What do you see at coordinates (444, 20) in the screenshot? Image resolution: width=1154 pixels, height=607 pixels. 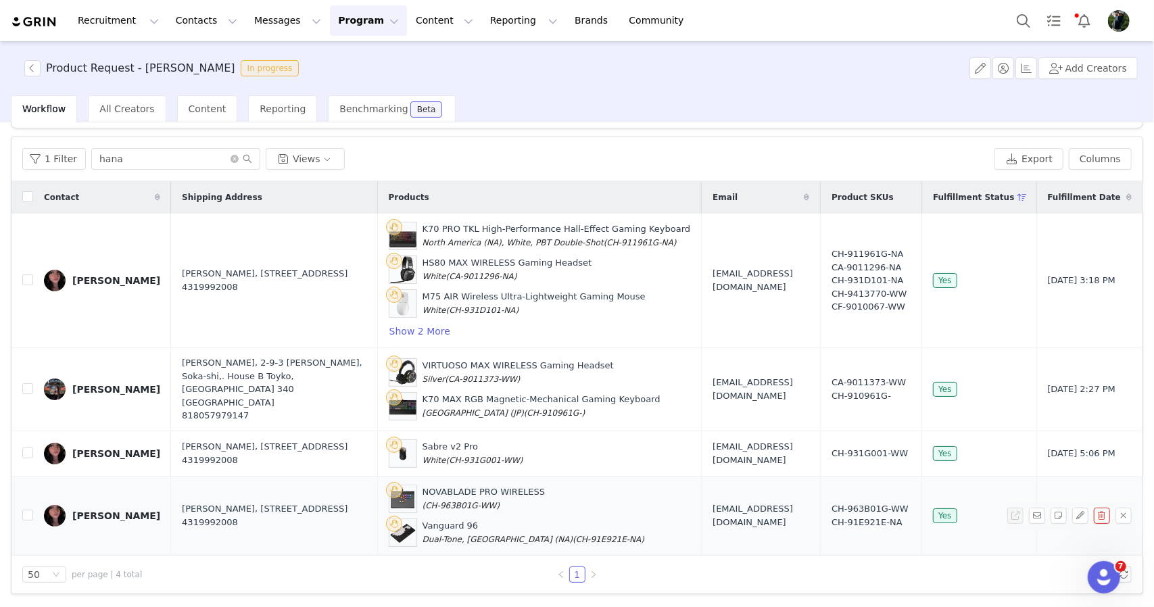 I see `button: Content` at bounding box center [444, 20].